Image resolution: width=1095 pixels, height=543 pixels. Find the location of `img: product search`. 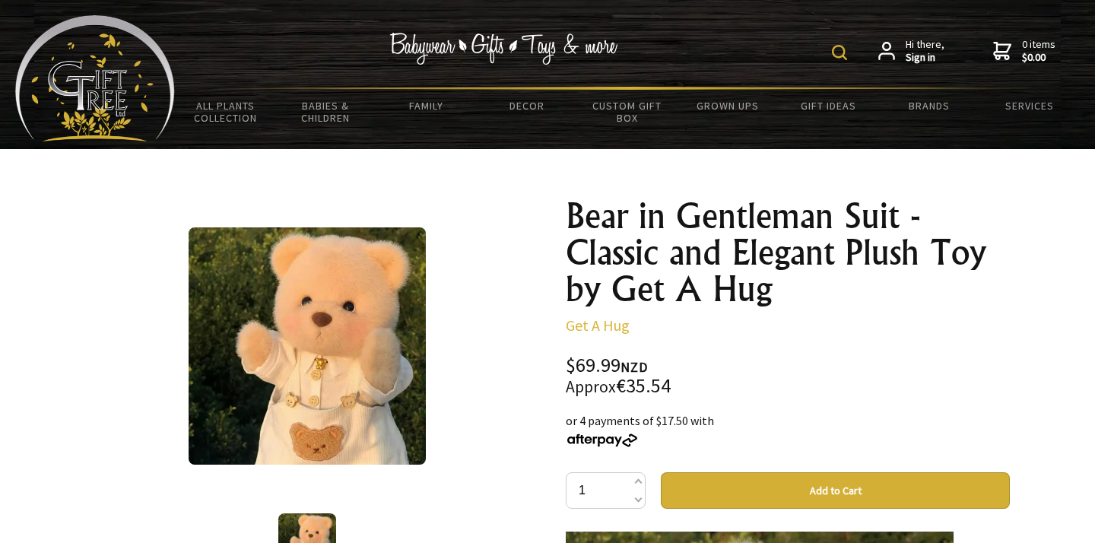

img: product search is located at coordinates (840, 52).